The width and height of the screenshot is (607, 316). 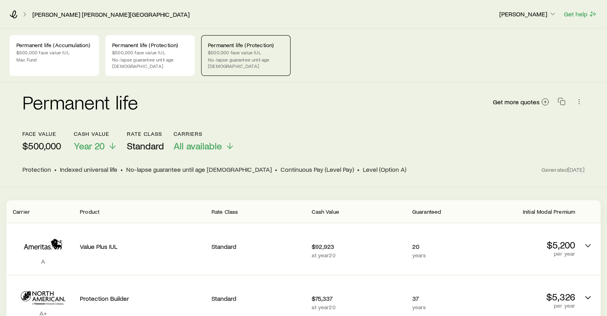 I want to click on button: Get help, so click(x=580, y=14).